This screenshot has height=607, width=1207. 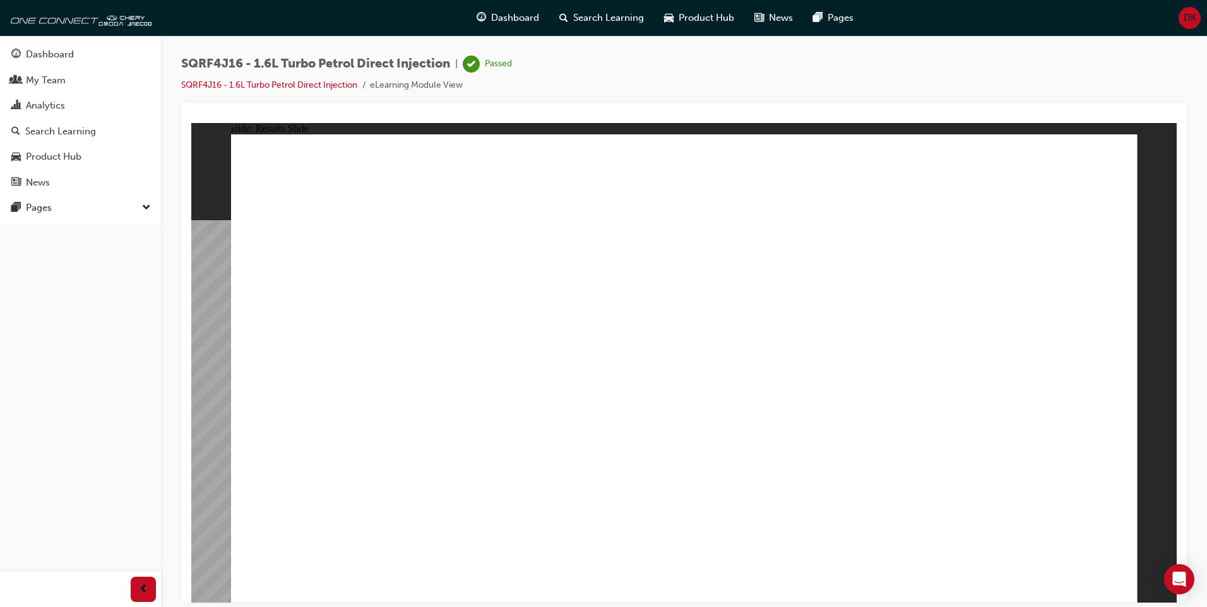 What do you see at coordinates (38, 182) in the screenshot?
I see `div: News` at bounding box center [38, 182].